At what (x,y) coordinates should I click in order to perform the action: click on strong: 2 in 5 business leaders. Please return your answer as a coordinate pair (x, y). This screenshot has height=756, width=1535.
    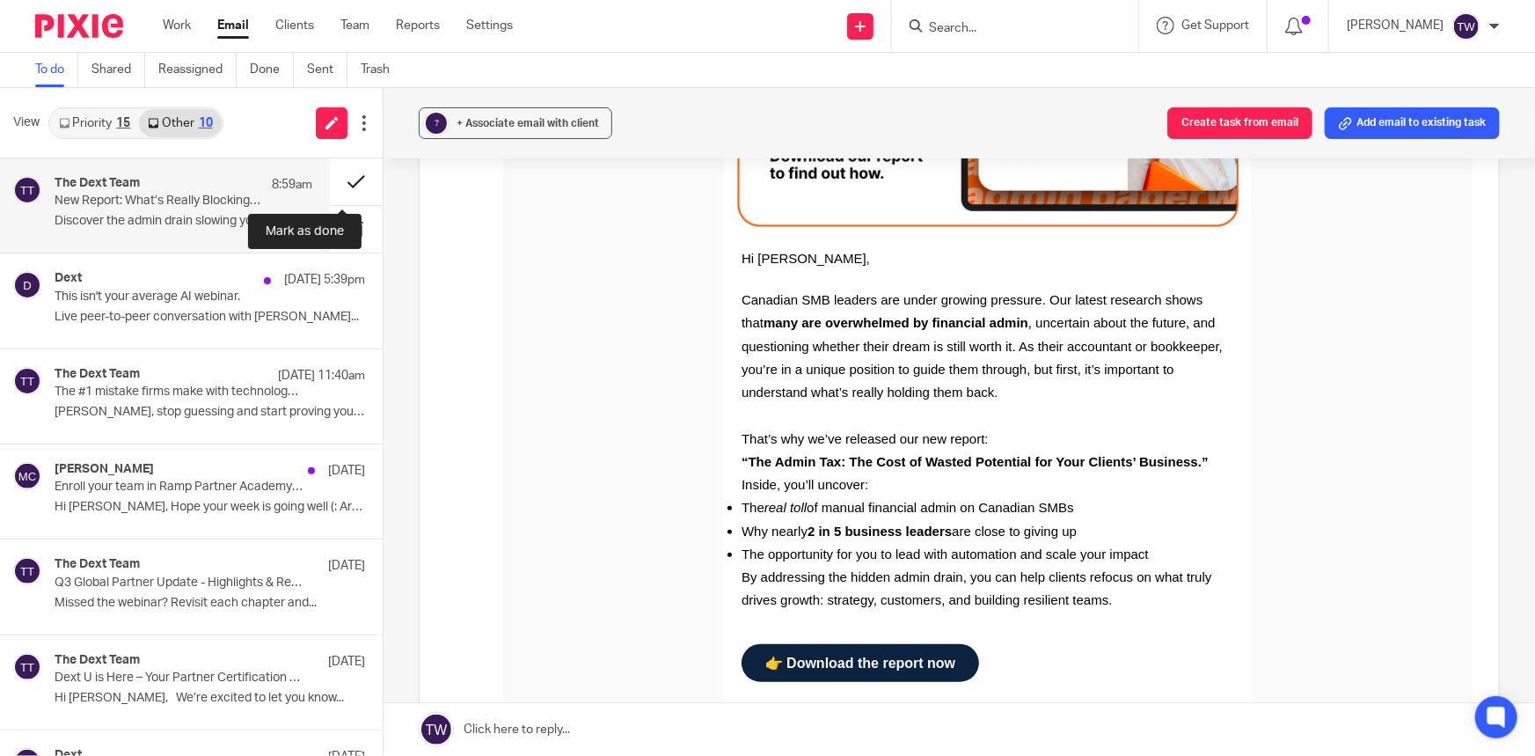
    Looking at the image, I should click on (377, 598).